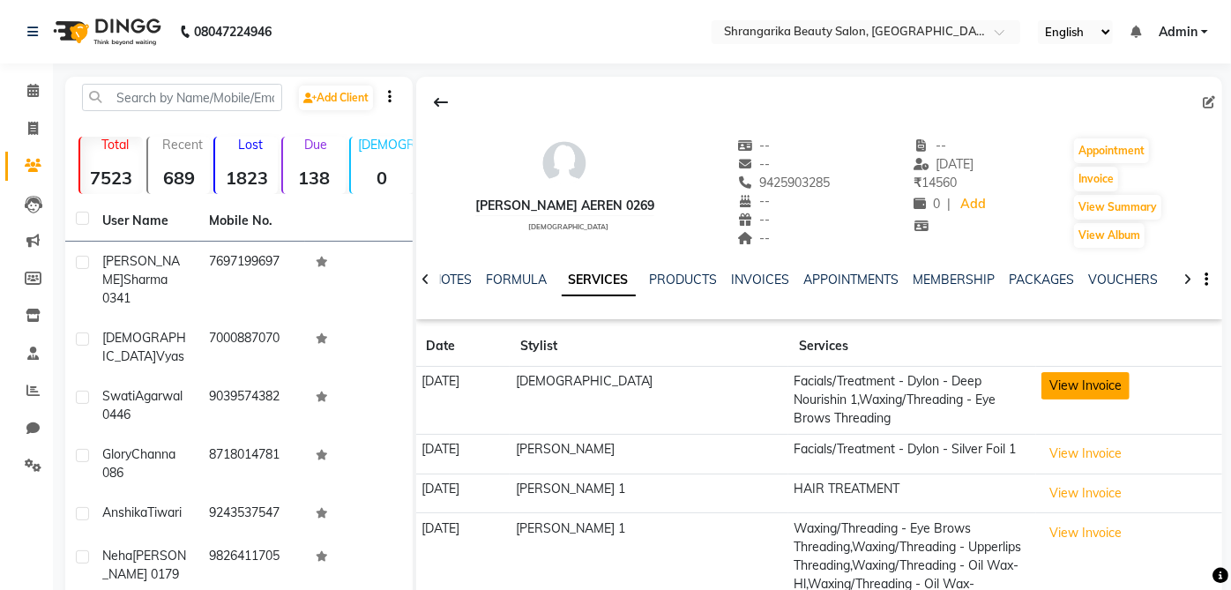  I want to click on td: 7000887070, so click(251, 347).